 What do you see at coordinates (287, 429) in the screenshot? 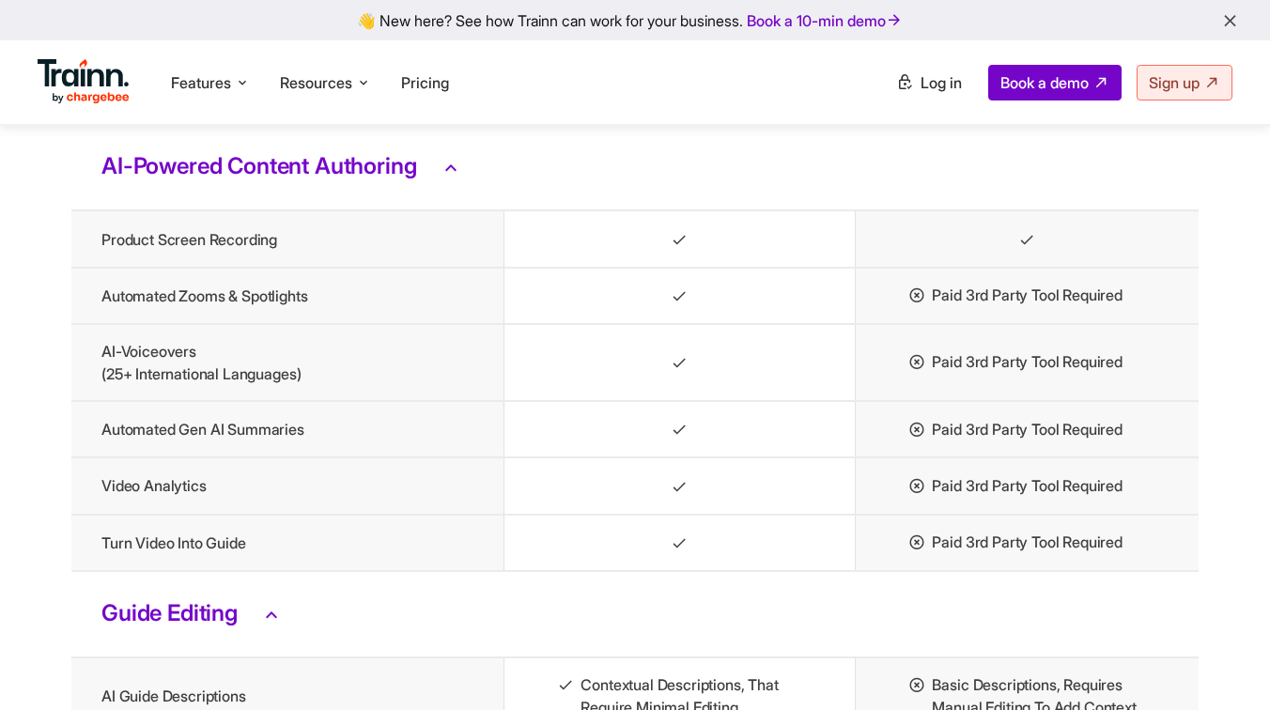
I see `td: Automated Gen AI Summaries` at bounding box center [287, 429].